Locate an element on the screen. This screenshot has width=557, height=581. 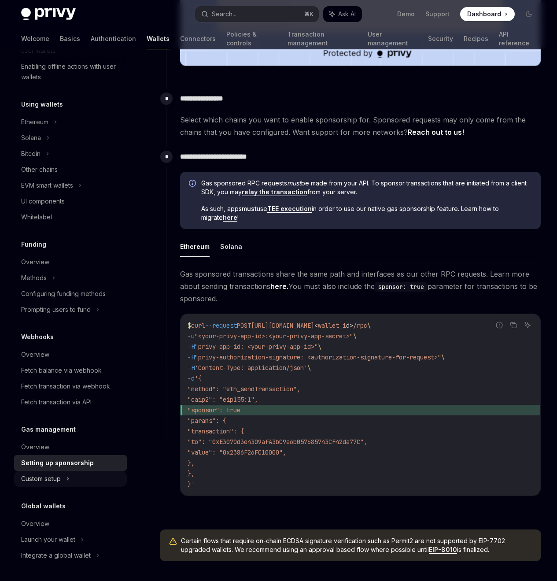
a: Recipes is located at coordinates (476, 39).